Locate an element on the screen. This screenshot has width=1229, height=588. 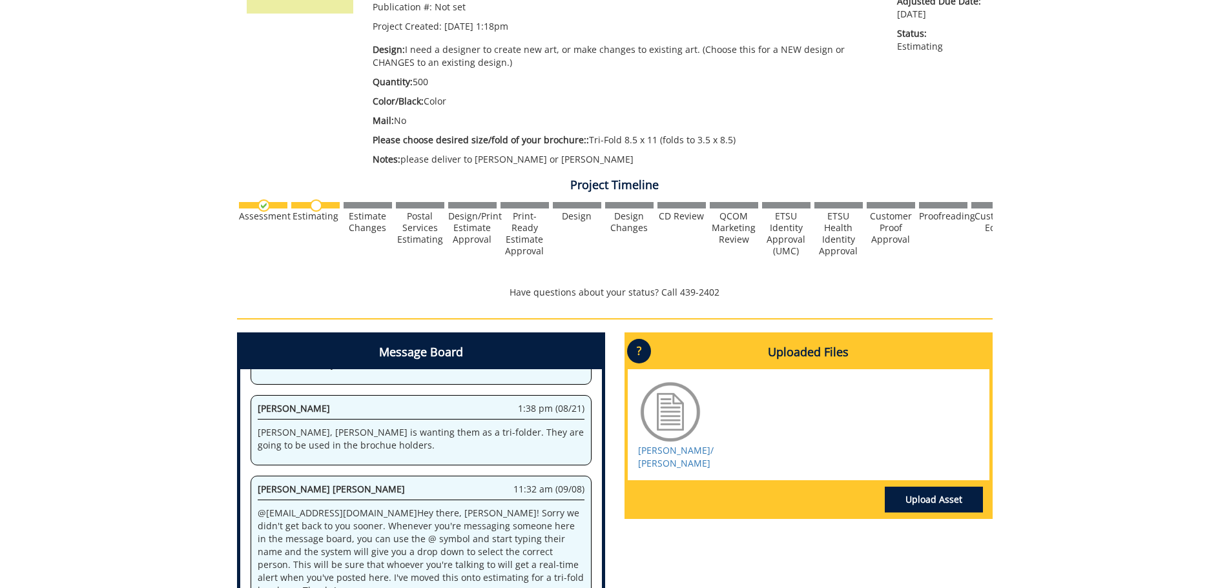
p: I need a designer to create new art, or make changes to existing art. (Choose this for a NEW desi... is located at coordinates (625, 56).